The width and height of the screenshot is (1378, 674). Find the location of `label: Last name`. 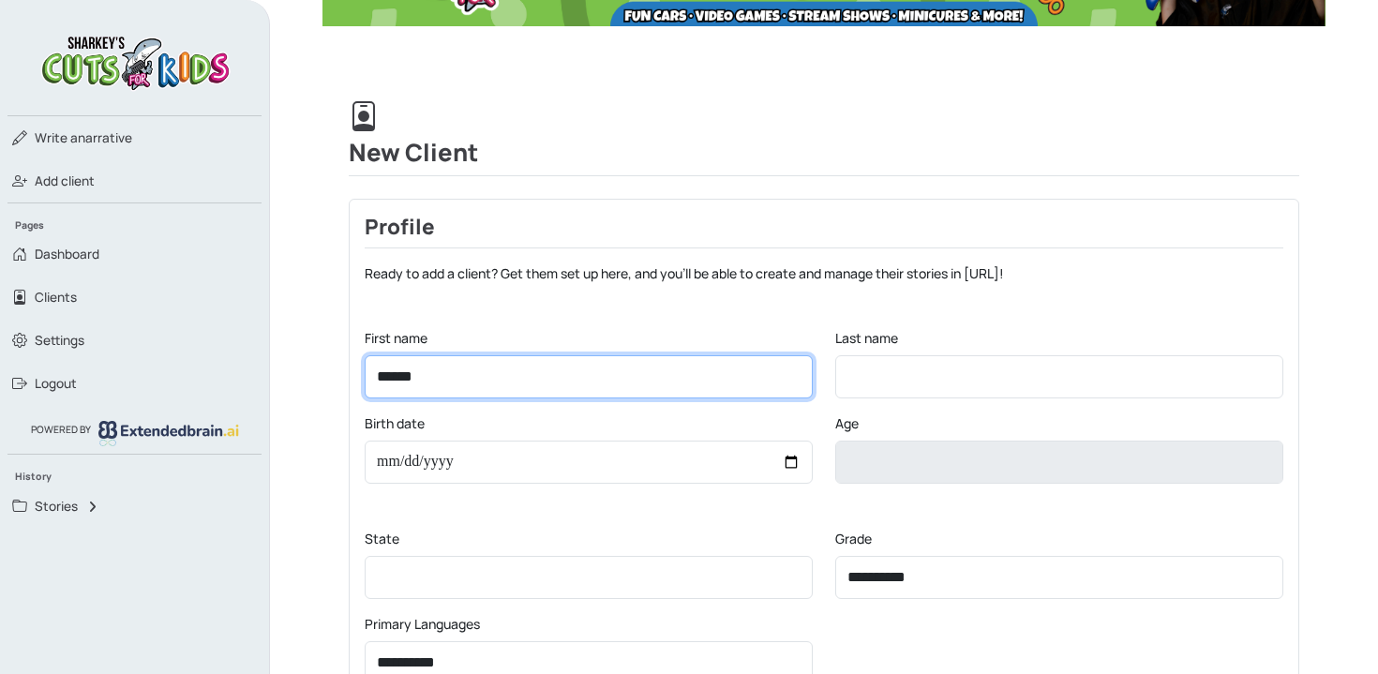

label: Last name is located at coordinates (866, 337).